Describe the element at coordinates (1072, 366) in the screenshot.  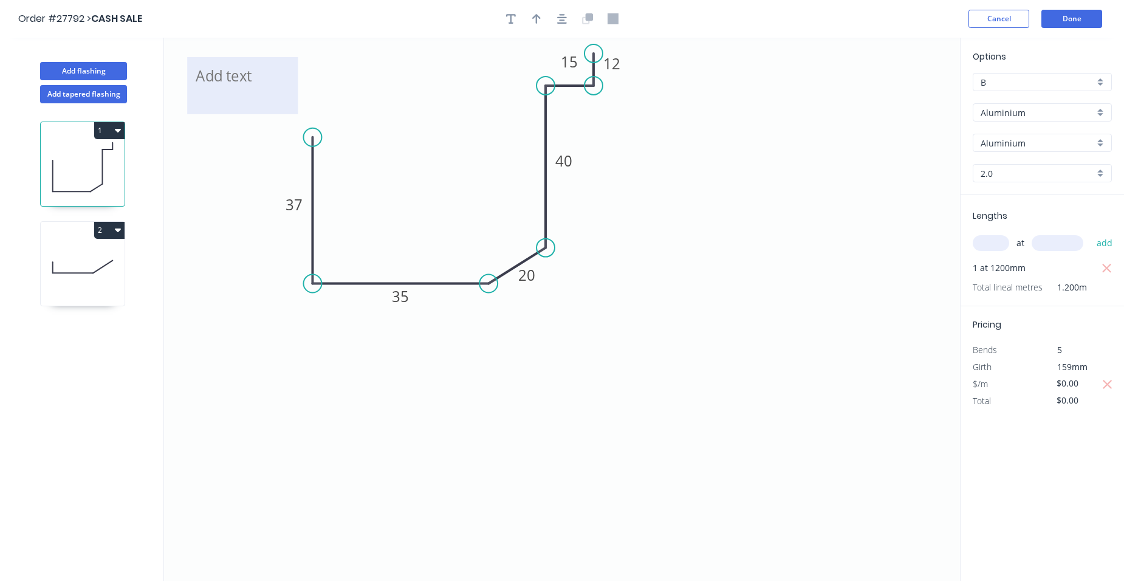
I see `span: 159mm` at that location.